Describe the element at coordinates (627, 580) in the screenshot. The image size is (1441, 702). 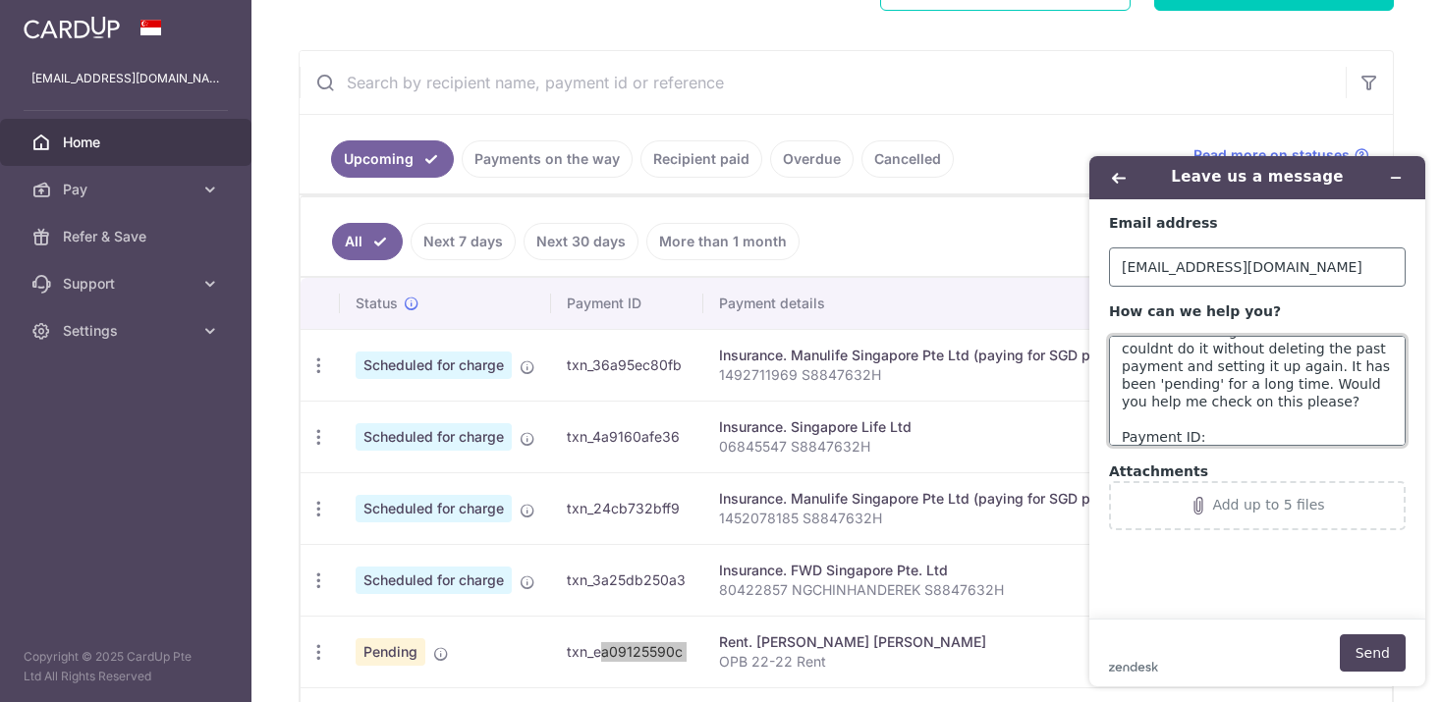
I see `td: txn_3a25db250a3` at that location.